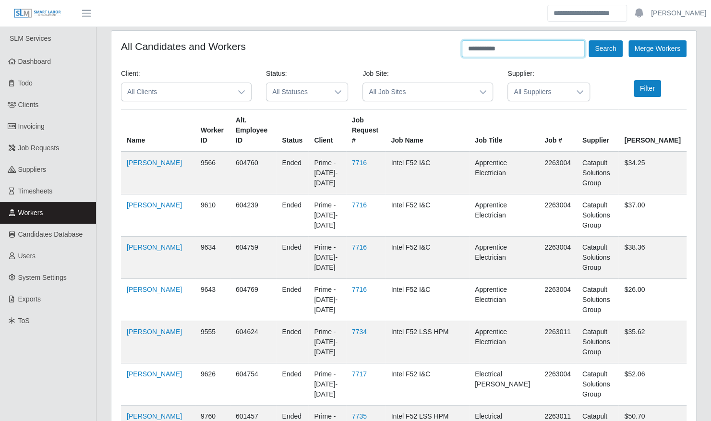 The width and height of the screenshot is (711, 421). What do you see at coordinates (647, 88) in the screenshot?
I see `button: Filter` at bounding box center [647, 88].